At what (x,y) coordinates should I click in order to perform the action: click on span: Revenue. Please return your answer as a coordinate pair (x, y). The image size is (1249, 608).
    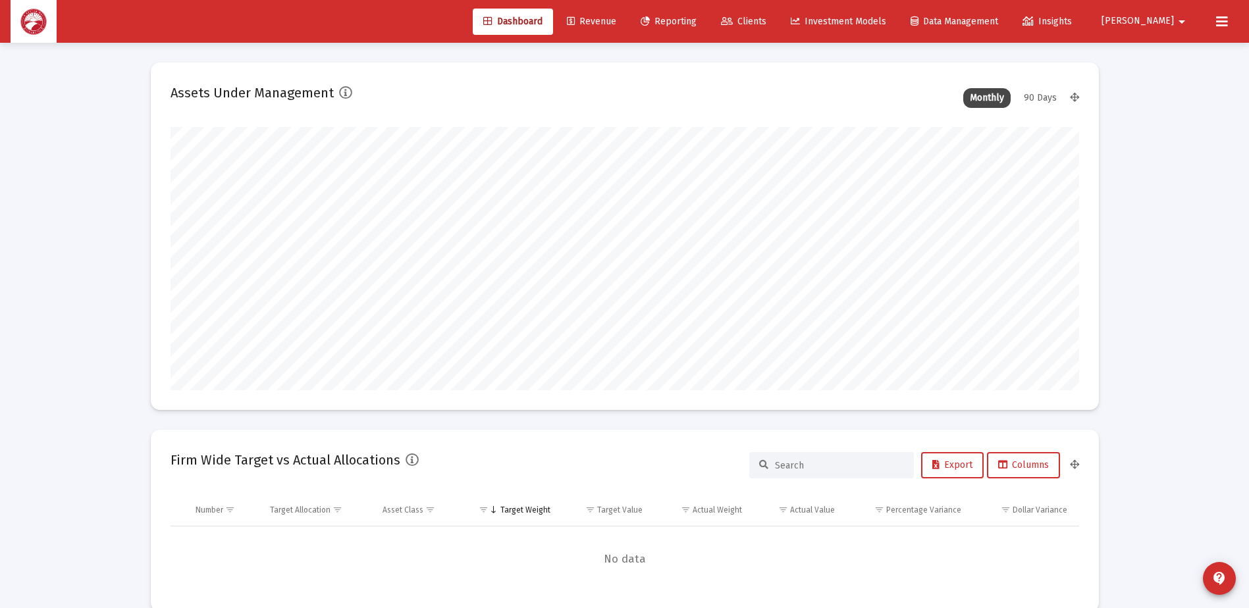
    Looking at the image, I should click on (591, 21).